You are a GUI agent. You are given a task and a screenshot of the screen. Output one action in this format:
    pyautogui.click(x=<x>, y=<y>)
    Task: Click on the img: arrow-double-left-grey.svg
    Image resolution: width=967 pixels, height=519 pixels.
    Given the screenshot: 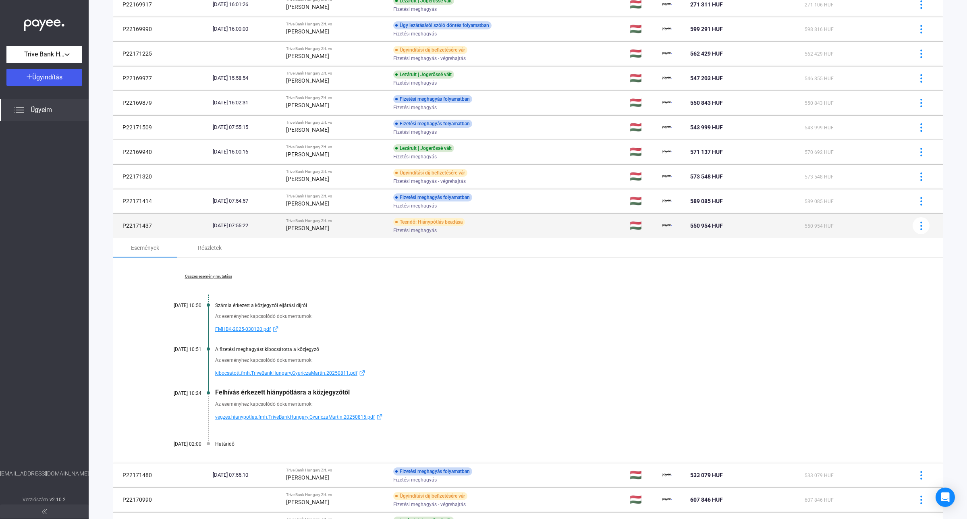 What is the action you would take?
    pyautogui.click(x=44, y=512)
    